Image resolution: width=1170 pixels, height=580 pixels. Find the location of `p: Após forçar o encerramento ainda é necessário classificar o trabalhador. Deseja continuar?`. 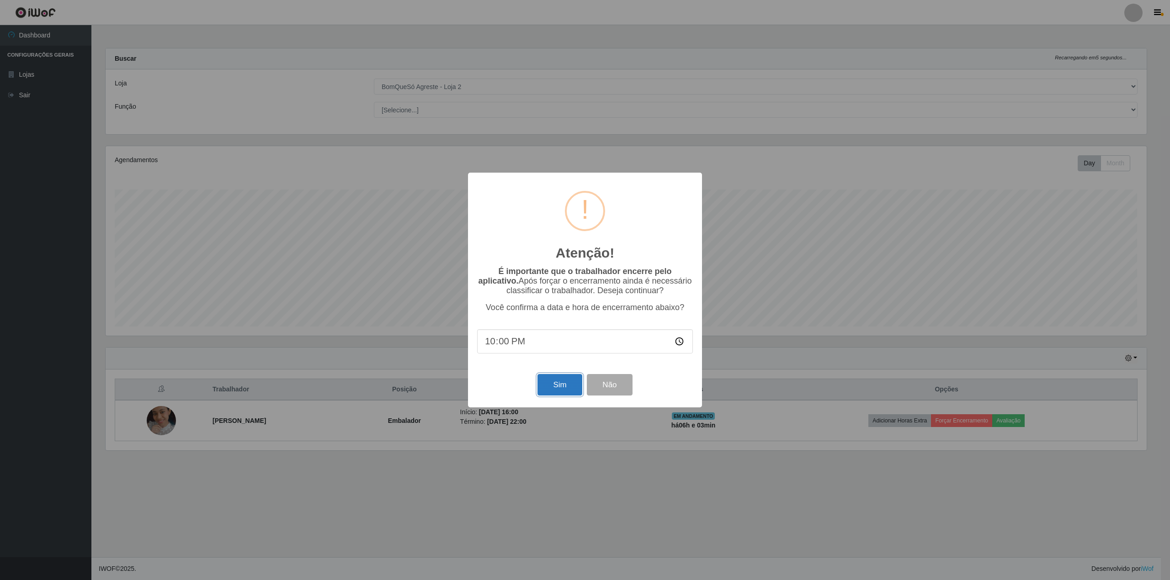

p: Após forçar o encerramento ainda é necessário classificar o trabalhador. Deseja continuar? is located at coordinates (585, 281).